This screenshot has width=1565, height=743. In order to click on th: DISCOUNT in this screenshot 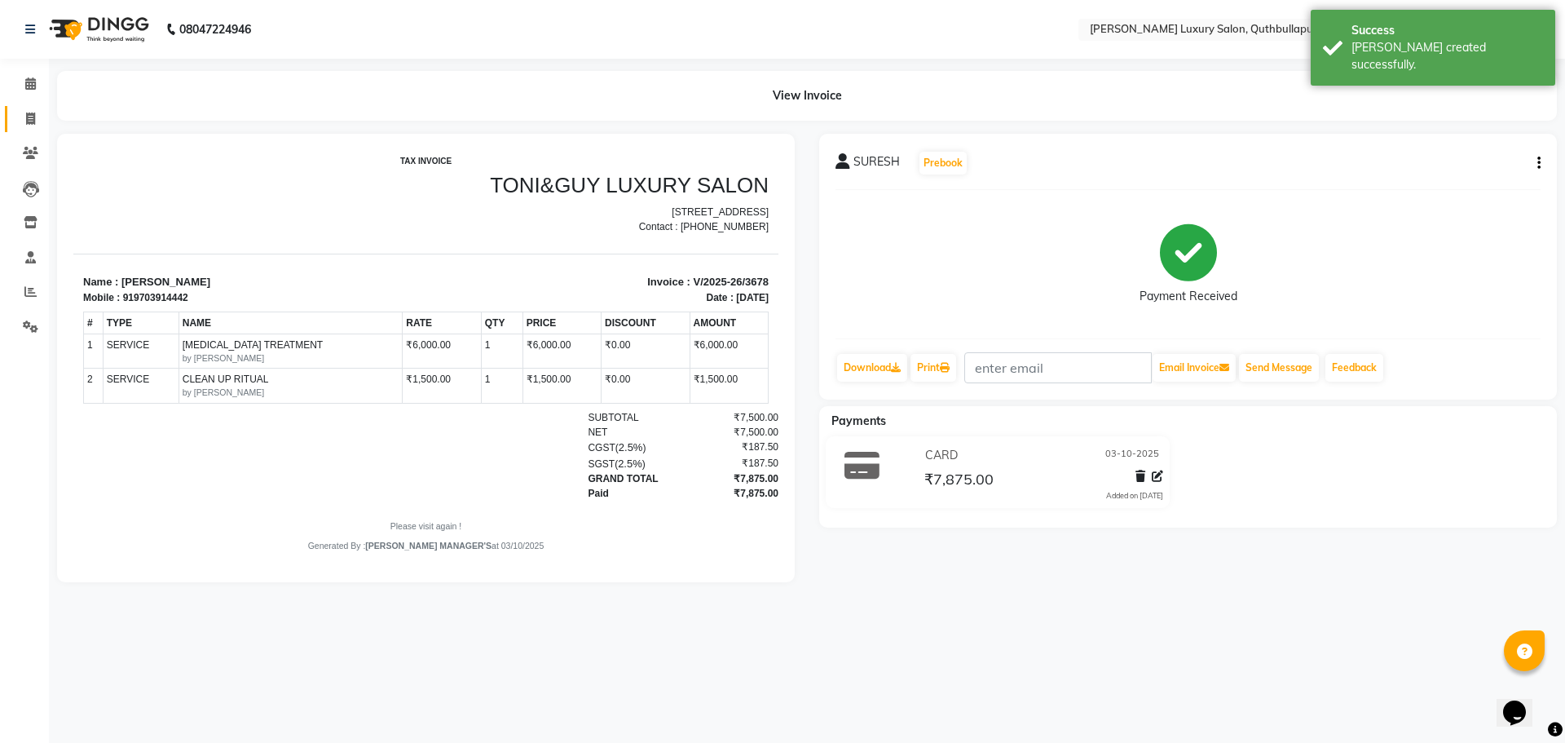, I will do `click(572, 172)`.